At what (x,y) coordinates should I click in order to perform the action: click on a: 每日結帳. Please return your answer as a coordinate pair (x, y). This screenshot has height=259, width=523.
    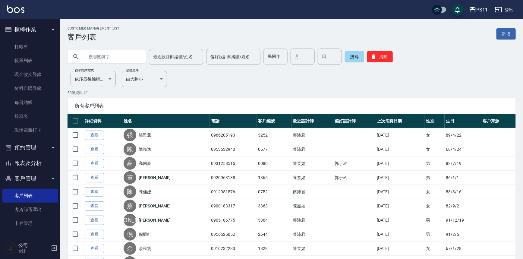
    Looking at the image, I should click on (30, 103).